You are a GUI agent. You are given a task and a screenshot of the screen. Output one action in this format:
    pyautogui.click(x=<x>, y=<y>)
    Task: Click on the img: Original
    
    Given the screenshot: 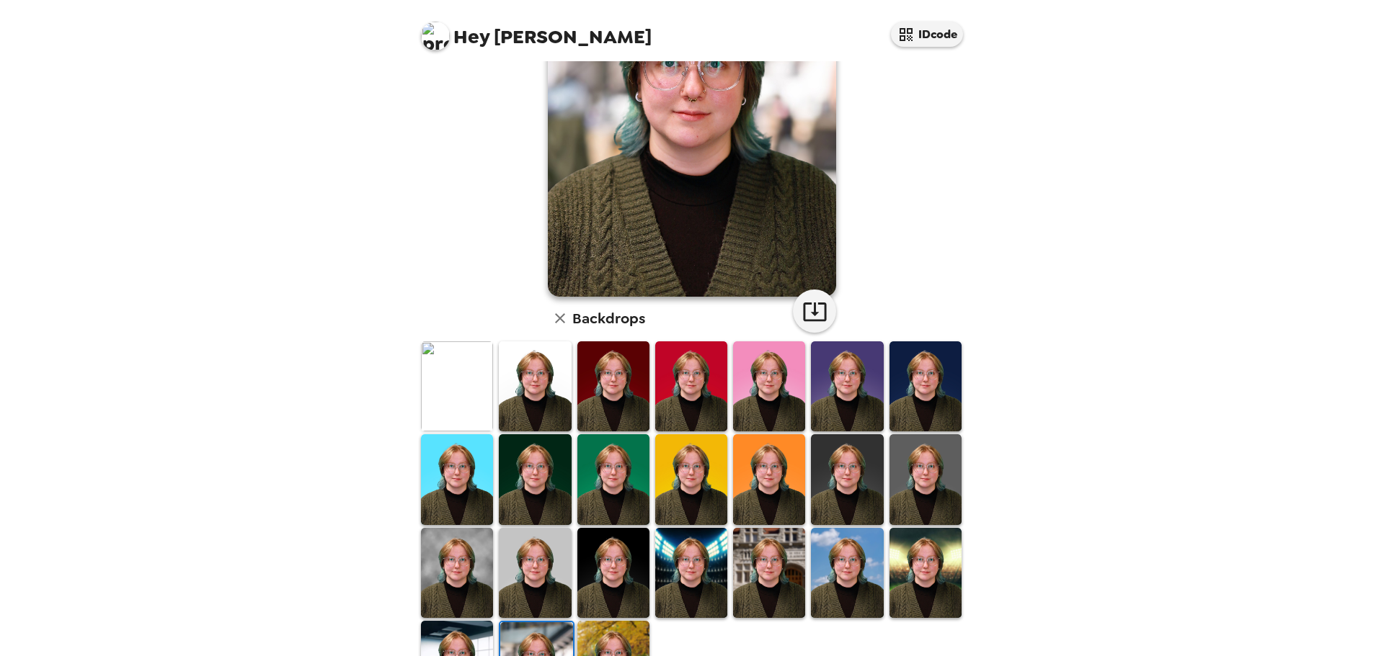 What is the action you would take?
    pyautogui.click(x=457, y=386)
    